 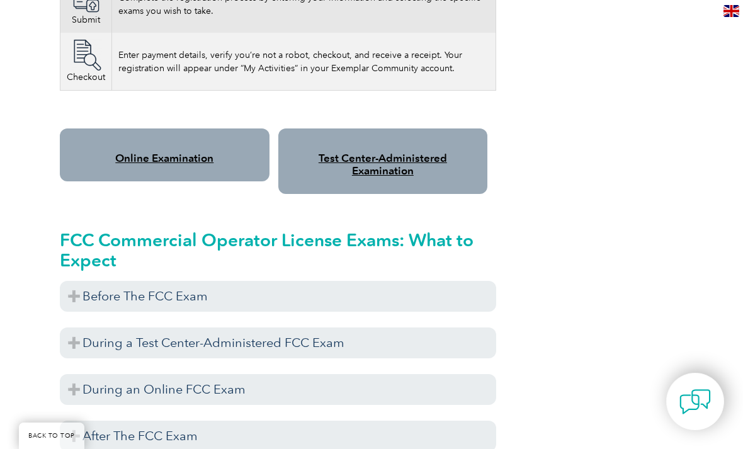 What do you see at coordinates (52, 436) in the screenshot?
I see `a: BACK TO TOP` at bounding box center [52, 436].